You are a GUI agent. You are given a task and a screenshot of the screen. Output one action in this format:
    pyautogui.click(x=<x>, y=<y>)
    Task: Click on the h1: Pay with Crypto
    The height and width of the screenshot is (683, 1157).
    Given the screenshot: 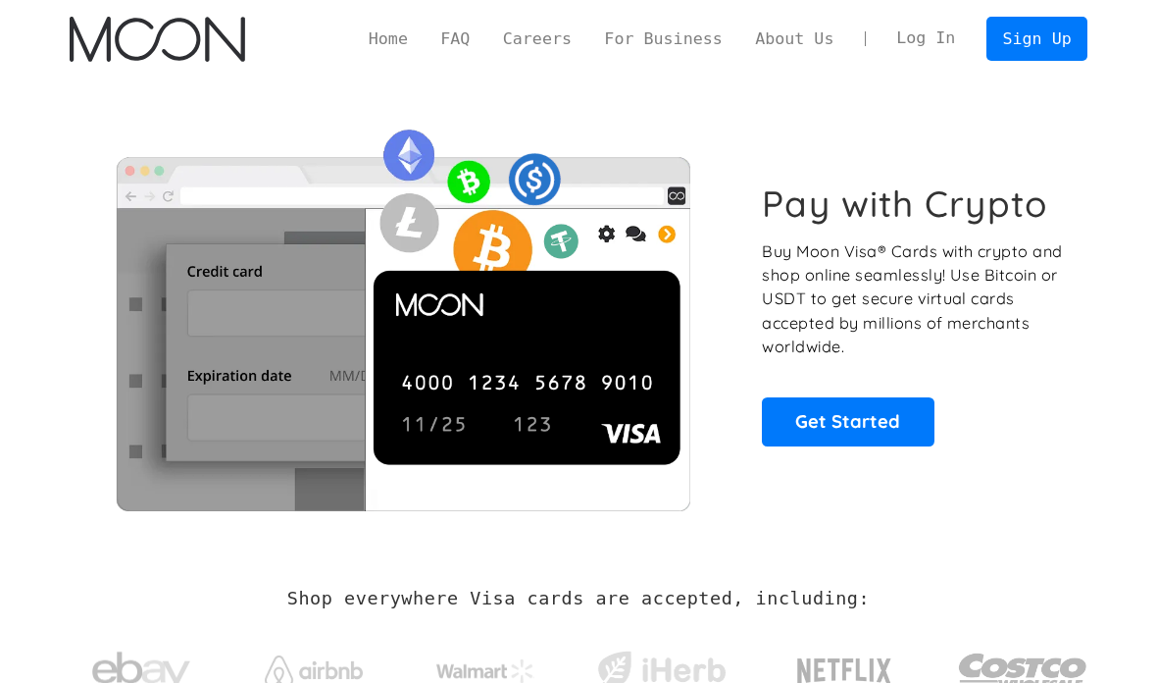 What is the action you would take?
    pyautogui.click(x=905, y=203)
    